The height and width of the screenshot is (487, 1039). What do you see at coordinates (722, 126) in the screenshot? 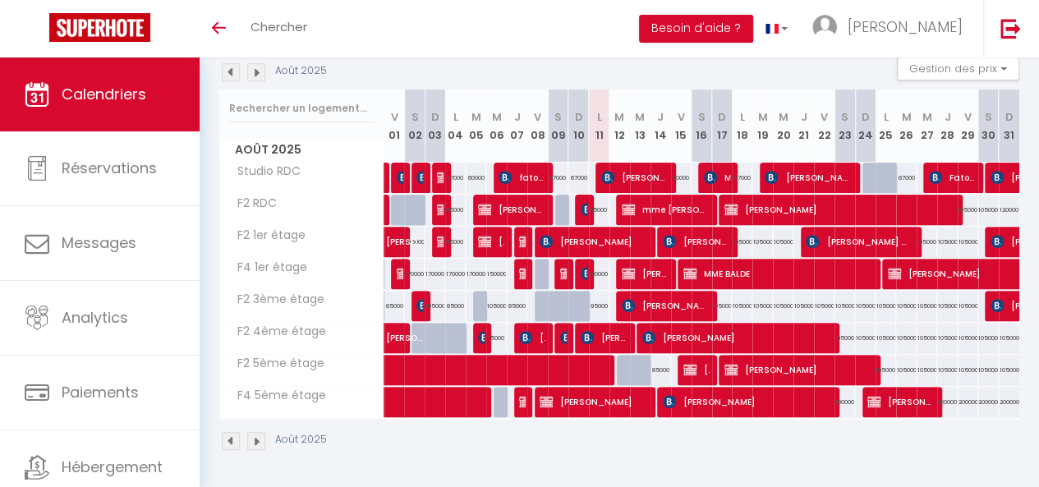
I see `th: 17` at bounding box center [722, 126].